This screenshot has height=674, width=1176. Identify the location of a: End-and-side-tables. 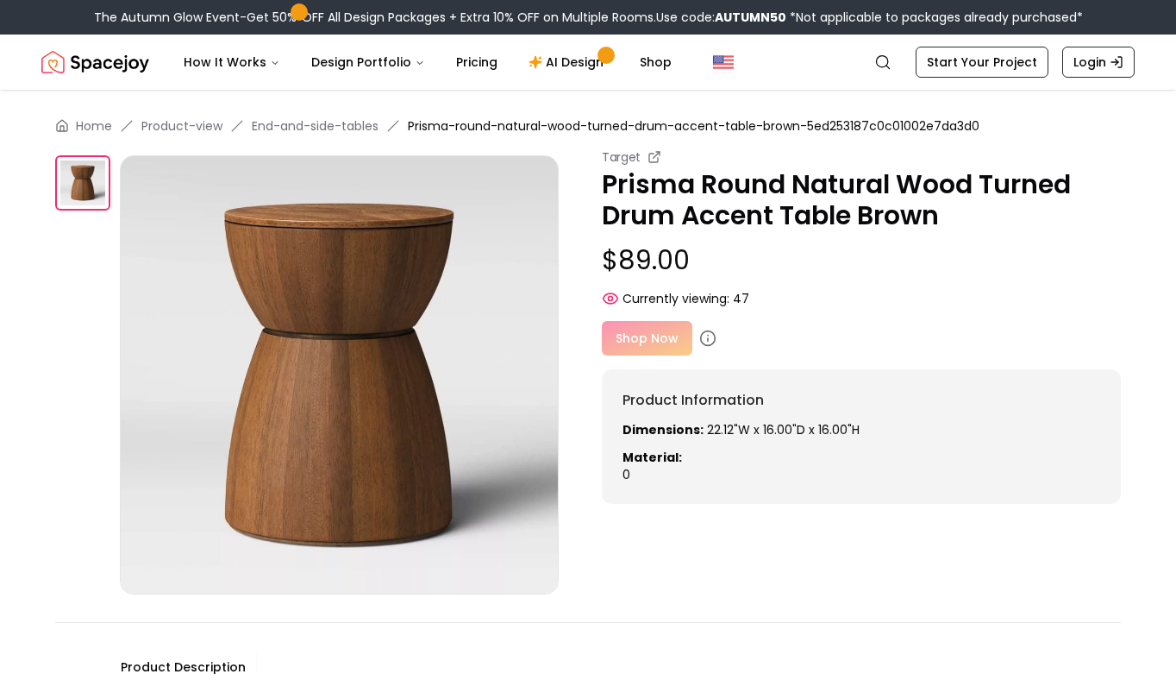
(315, 126).